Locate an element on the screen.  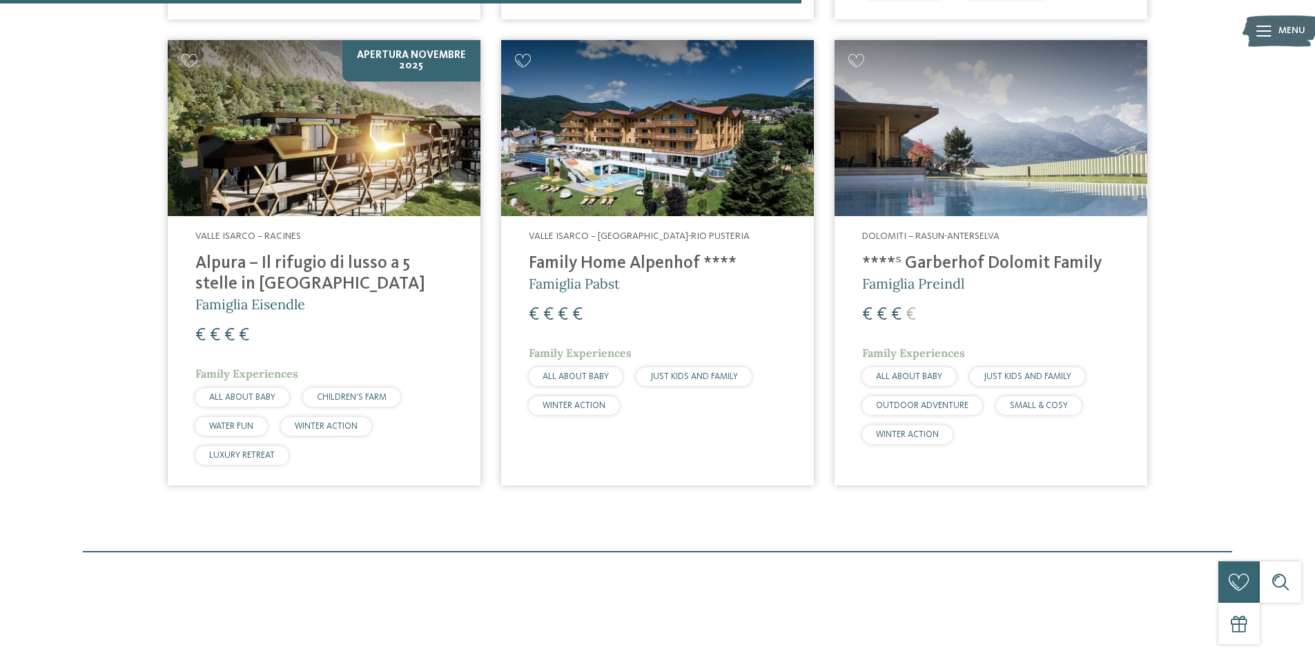
span: WATER FUN is located at coordinates (231, 426).